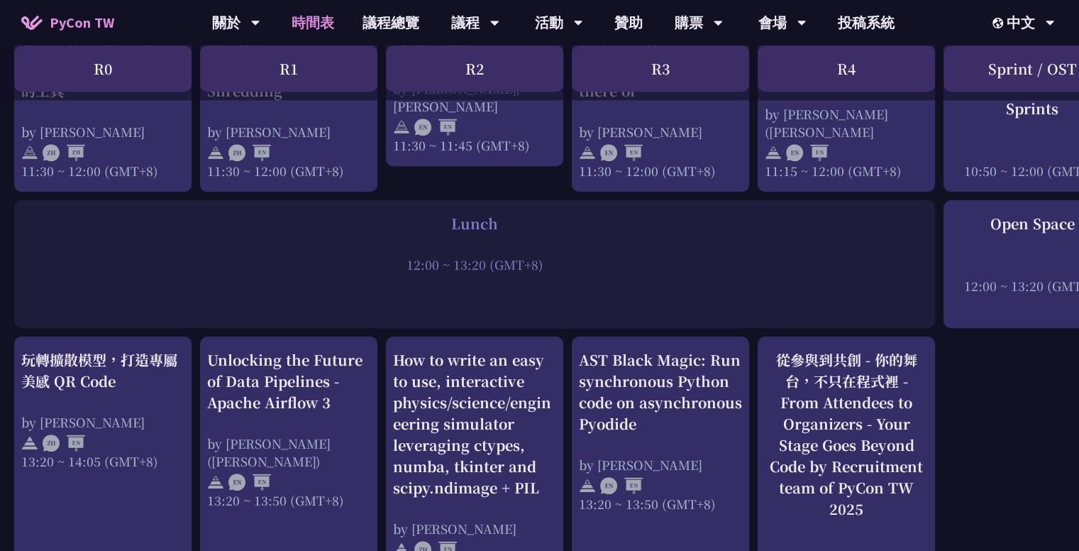 This screenshot has width=1079, height=551. Describe the element at coordinates (661, 392) in the screenshot. I see `div: AST Black Magic: Run synchronous Python code on asynchronous Pyodide` at that location.